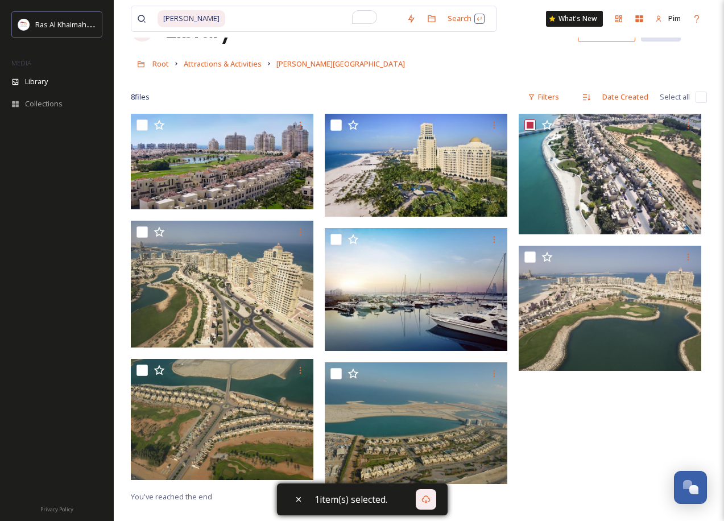 The height and width of the screenshot is (521, 724). I want to click on span: MEDIA, so click(21, 63).